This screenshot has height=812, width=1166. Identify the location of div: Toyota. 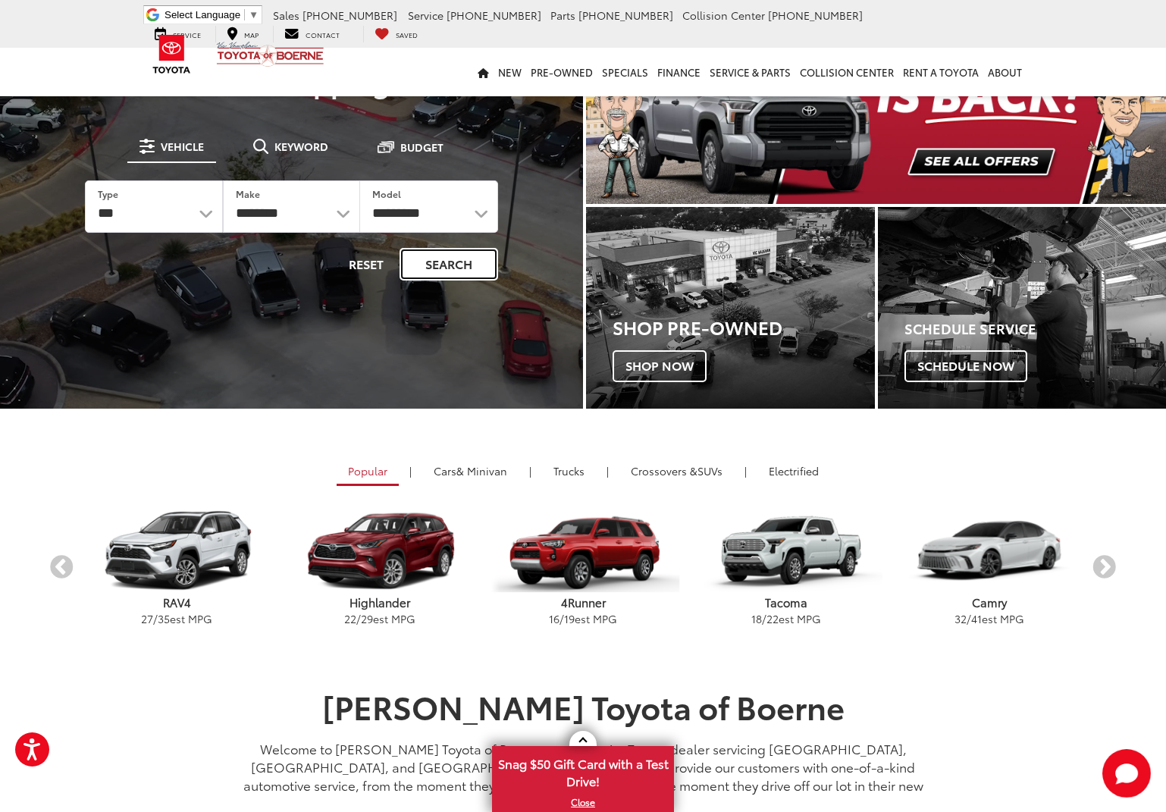
(730, 308).